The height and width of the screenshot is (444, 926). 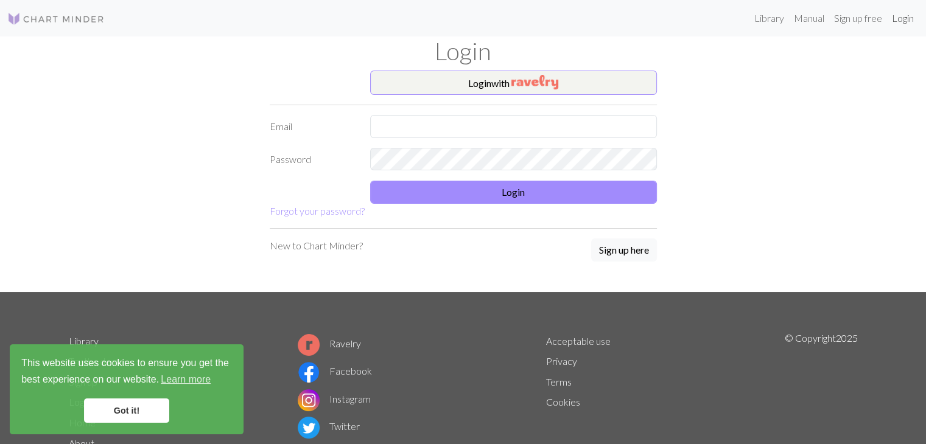 I want to click on a: Forgot your password?, so click(x=317, y=211).